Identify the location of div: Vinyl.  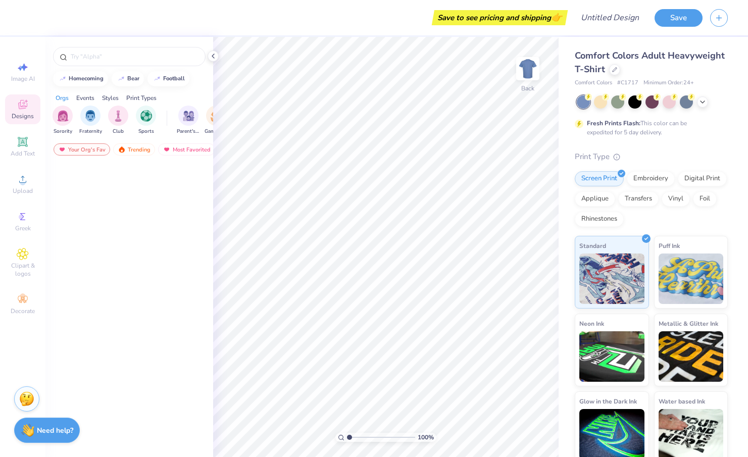
(676, 199).